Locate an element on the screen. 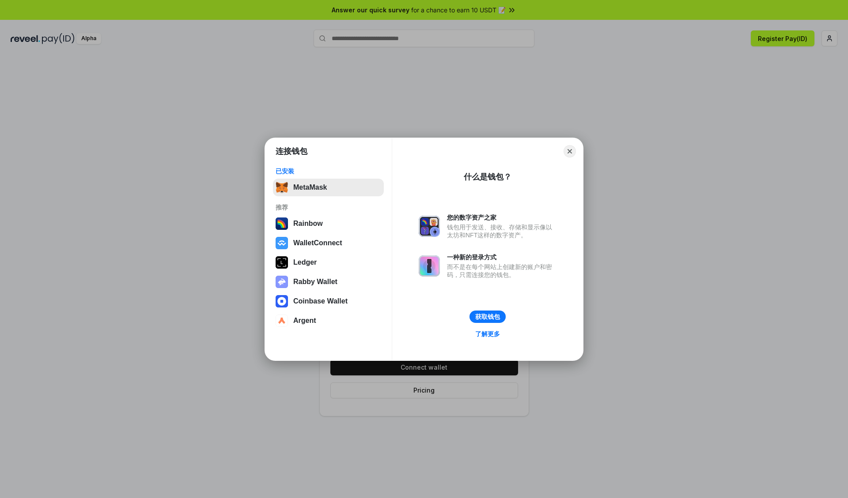 This screenshot has height=498, width=848. img: svg+xml,%3Csvg%20width%3D%22120%22%20height%3D%22120%22%20viewBox%3D%220%200%20120%20120%22%20fil... is located at coordinates (282, 224).